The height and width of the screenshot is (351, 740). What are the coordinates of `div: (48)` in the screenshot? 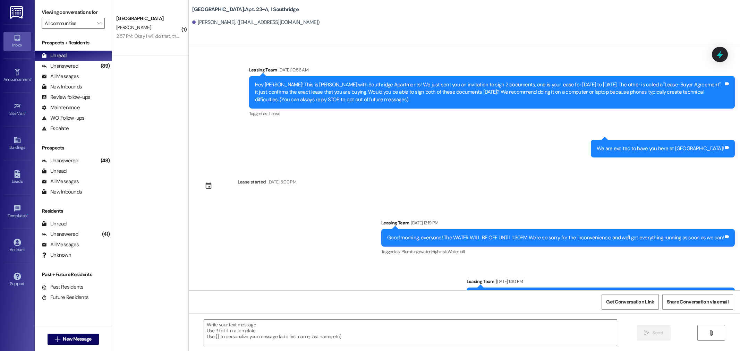 It's located at (105, 161).